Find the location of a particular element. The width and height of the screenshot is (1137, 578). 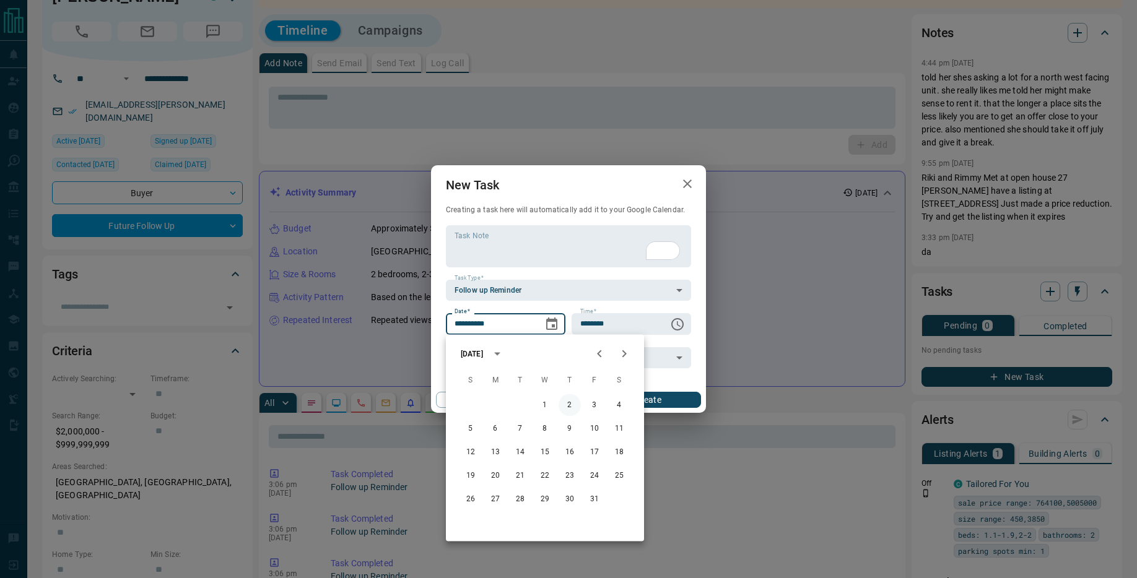

h2: New Task is located at coordinates (472, 185).